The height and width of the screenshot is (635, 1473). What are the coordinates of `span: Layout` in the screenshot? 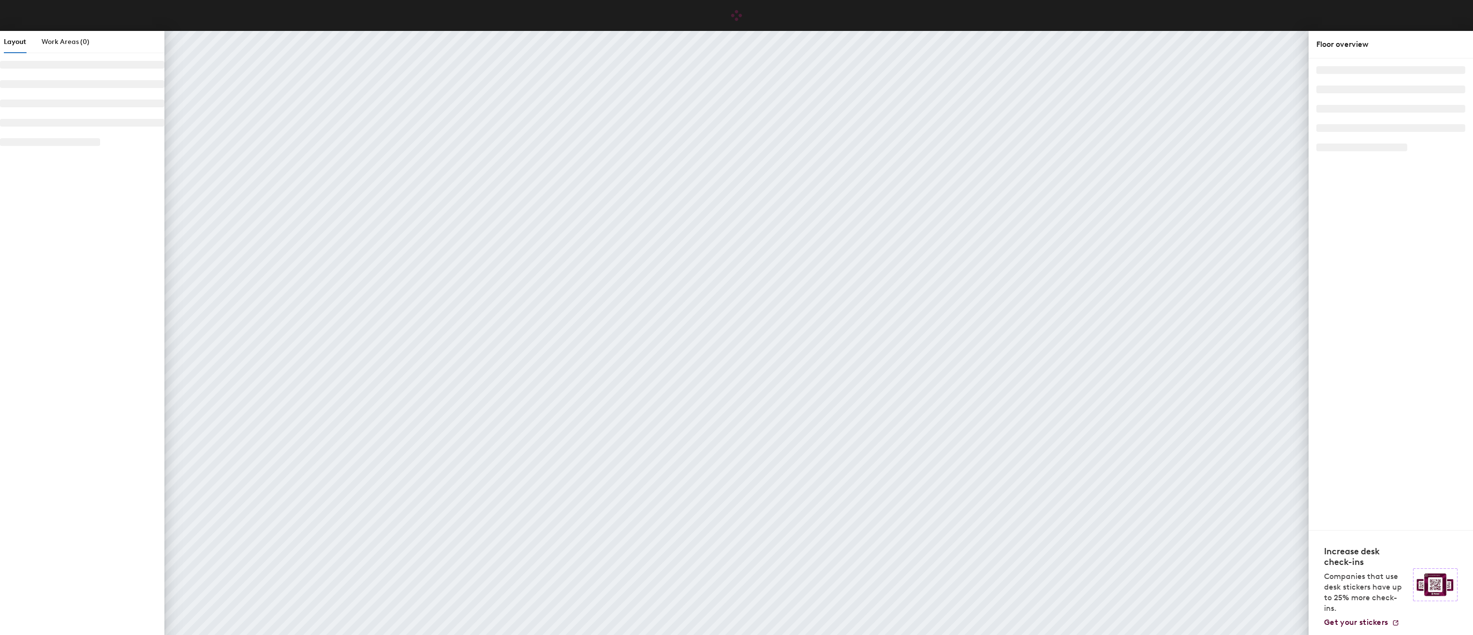 It's located at (15, 42).